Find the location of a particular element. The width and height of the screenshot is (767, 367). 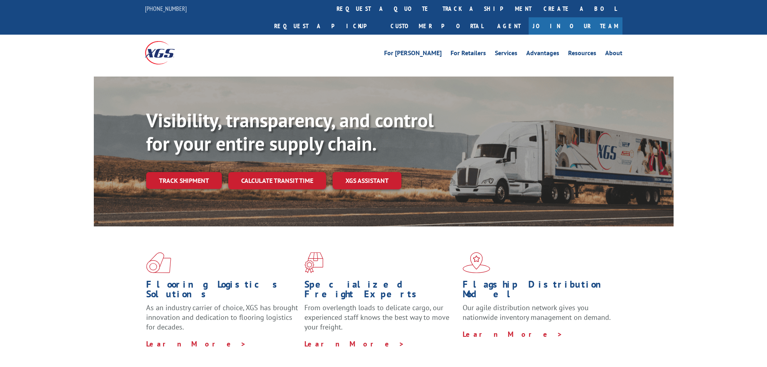

a: Customer Portal is located at coordinates (437, 26).